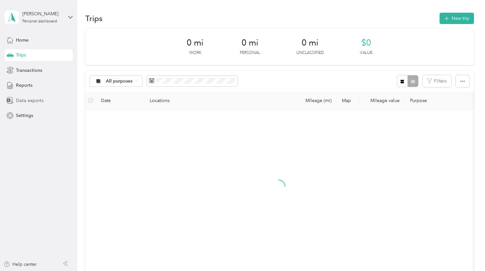 This screenshot has height=271, width=485. What do you see at coordinates (195, 53) in the screenshot?
I see `p: Work` at bounding box center [195, 53].